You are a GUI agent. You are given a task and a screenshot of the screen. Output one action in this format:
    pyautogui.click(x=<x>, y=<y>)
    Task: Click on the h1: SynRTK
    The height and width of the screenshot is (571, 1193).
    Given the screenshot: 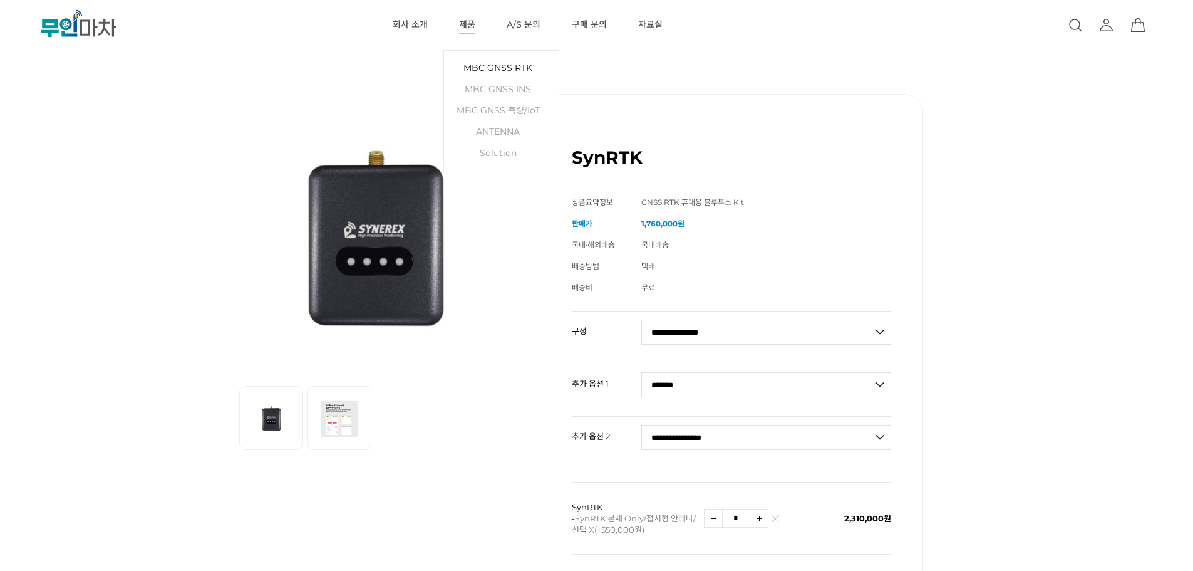 What is the action you would take?
    pyautogui.click(x=607, y=157)
    